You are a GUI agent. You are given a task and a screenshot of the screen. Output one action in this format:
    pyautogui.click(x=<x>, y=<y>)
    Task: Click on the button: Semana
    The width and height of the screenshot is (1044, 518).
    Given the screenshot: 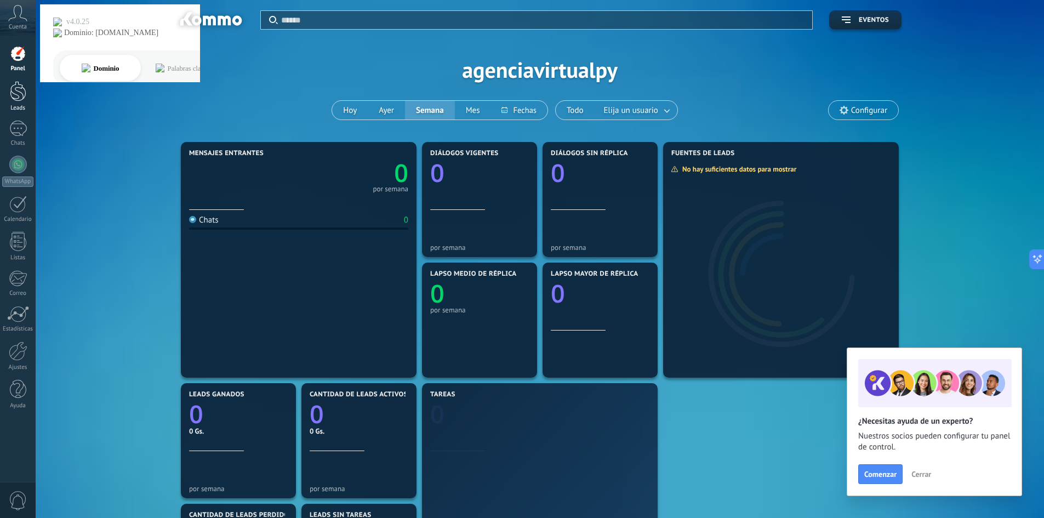 What is the action you would take?
    pyautogui.click(x=430, y=110)
    